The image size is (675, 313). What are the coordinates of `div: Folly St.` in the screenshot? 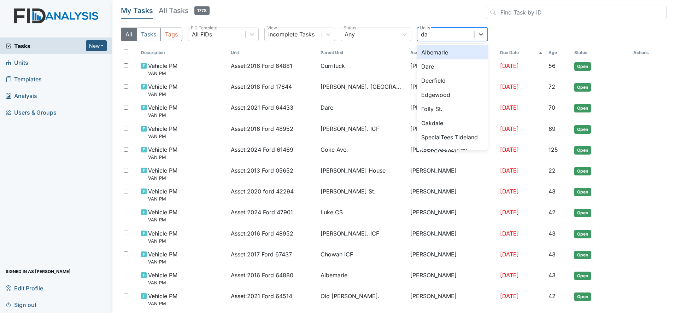 It's located at (453, 109).